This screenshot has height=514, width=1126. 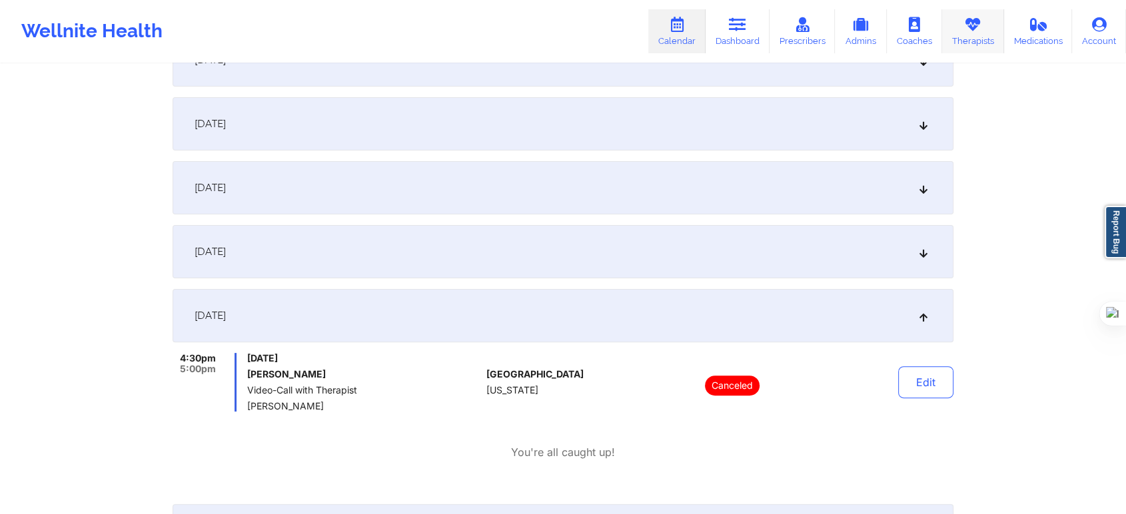 I want to click on a: Calendar, so click(x=677, y=31).